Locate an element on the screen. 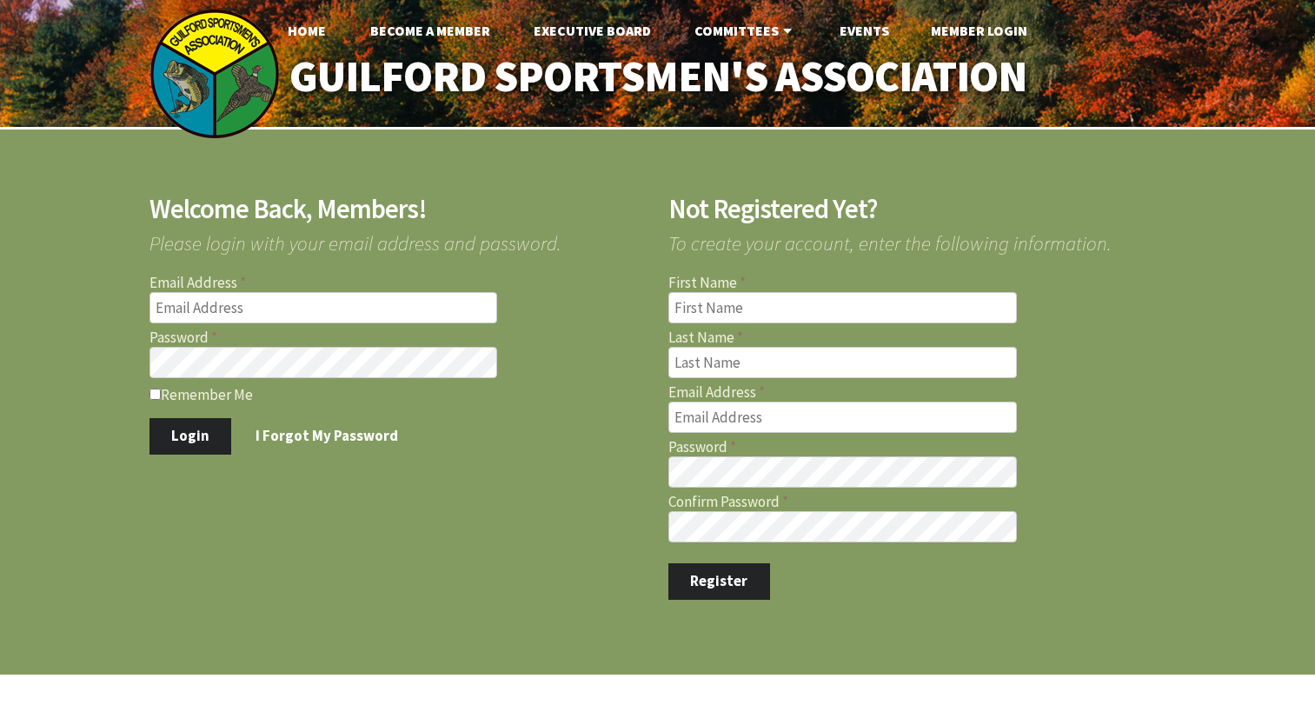 This screenshot has width=1315, height=725. label: First Name is located at coordinates (917, 283).